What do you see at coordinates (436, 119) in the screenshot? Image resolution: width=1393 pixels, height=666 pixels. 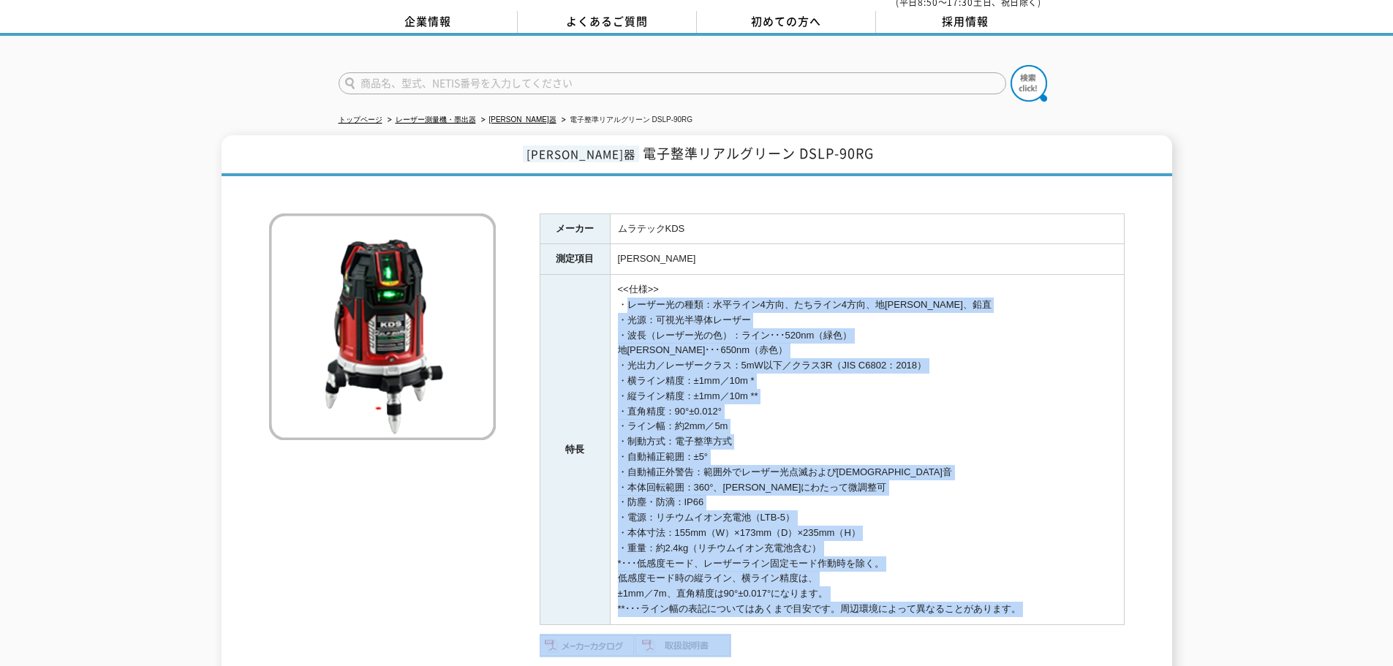 I see `a: レーザー測量機・墨出器` at bounding box center [436, 119].